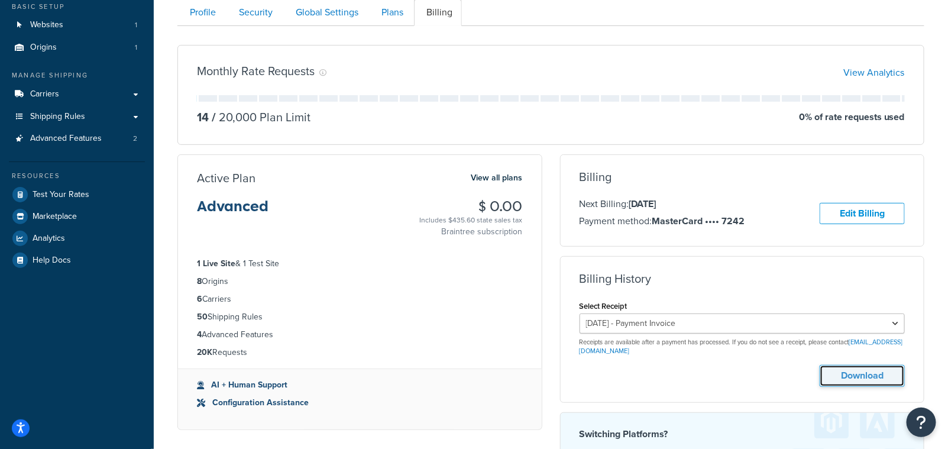 The width and height of the screenshot is (948, 449). What do you see at coordinates (77, 195) in the screenshot?
I see `li: Test Your Rates` at bounding box center [77, 195].